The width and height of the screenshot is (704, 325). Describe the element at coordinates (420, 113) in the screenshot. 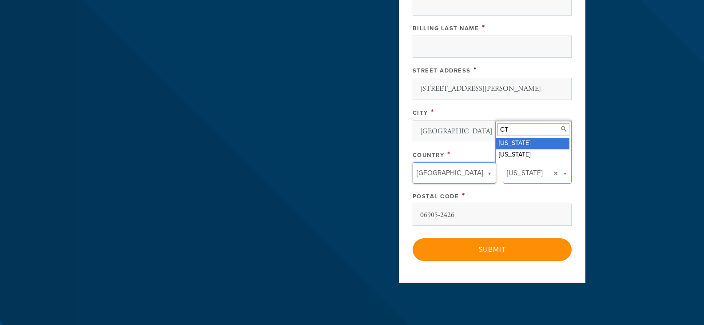

I see `label: City` at that location.